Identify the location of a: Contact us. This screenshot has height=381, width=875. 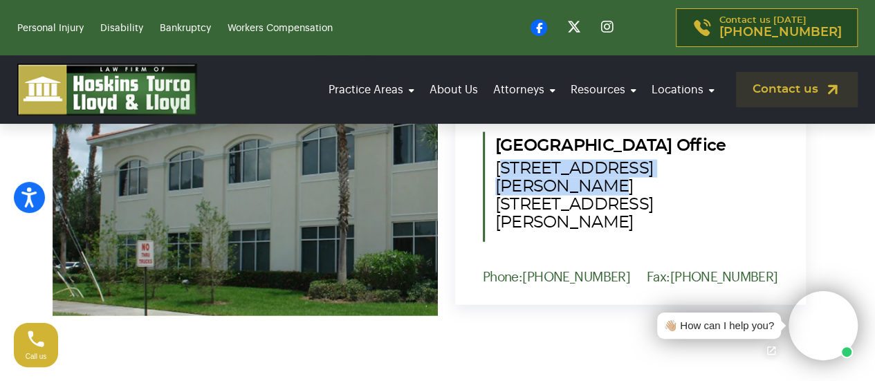
(797, 89).